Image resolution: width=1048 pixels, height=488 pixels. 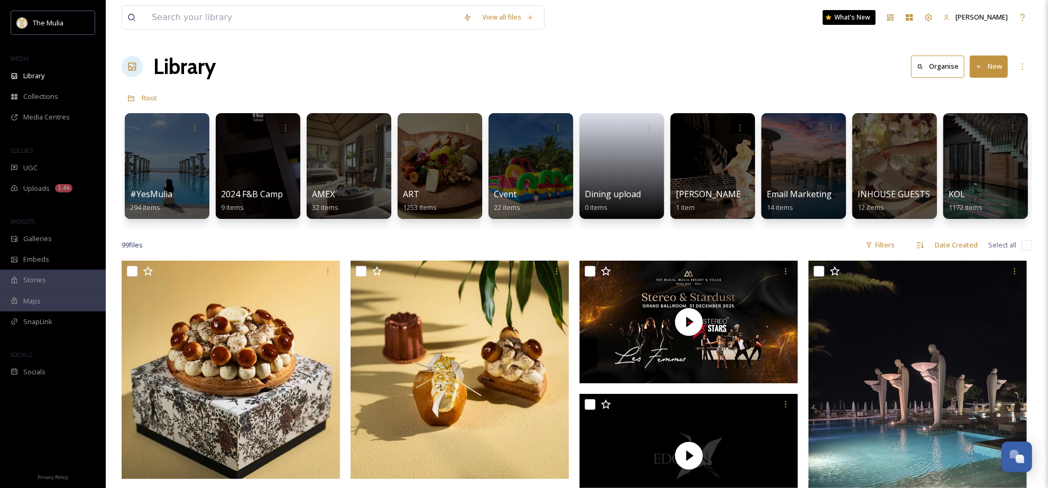 What do you see at coordinates (36, 259) in the screenshot?
I see `span: Embeds` at bounding box center [36, 259].